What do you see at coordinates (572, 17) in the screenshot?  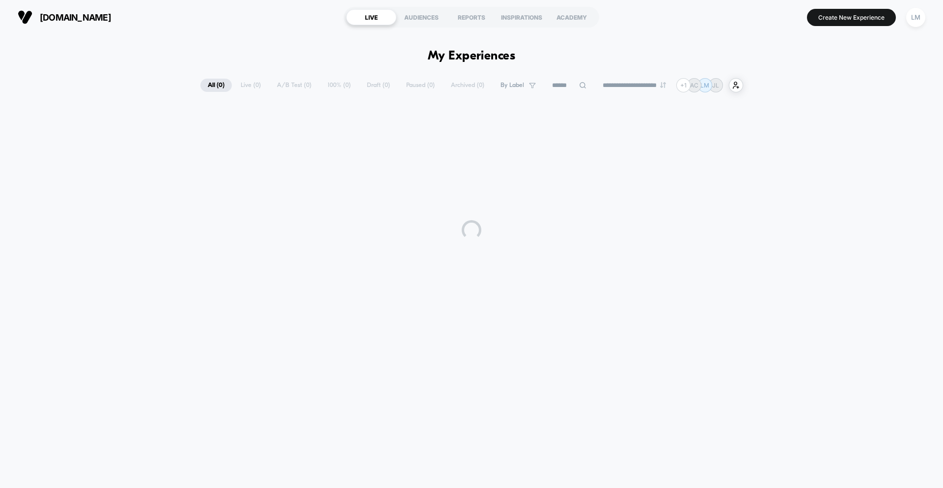 I see `div: ACADEMY` at bounding box center [572, 17].